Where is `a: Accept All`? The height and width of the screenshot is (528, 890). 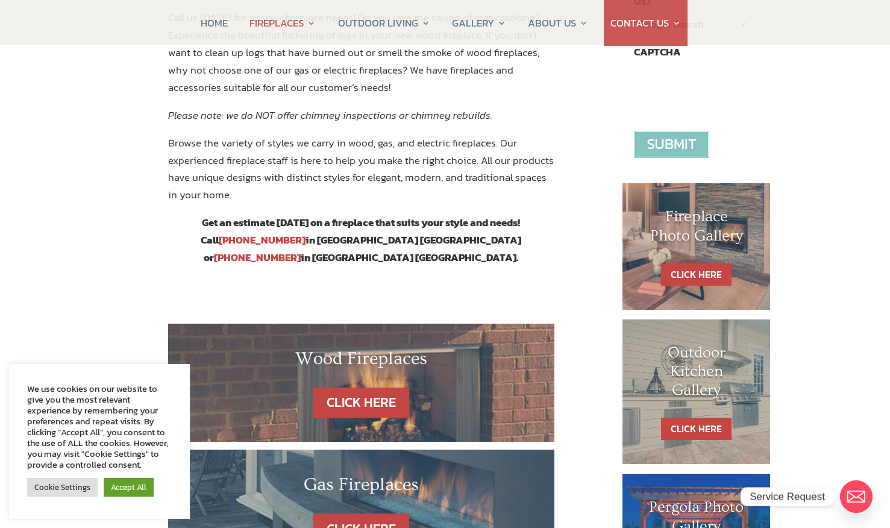
a: Accept All is located at coordinates (128, 487).